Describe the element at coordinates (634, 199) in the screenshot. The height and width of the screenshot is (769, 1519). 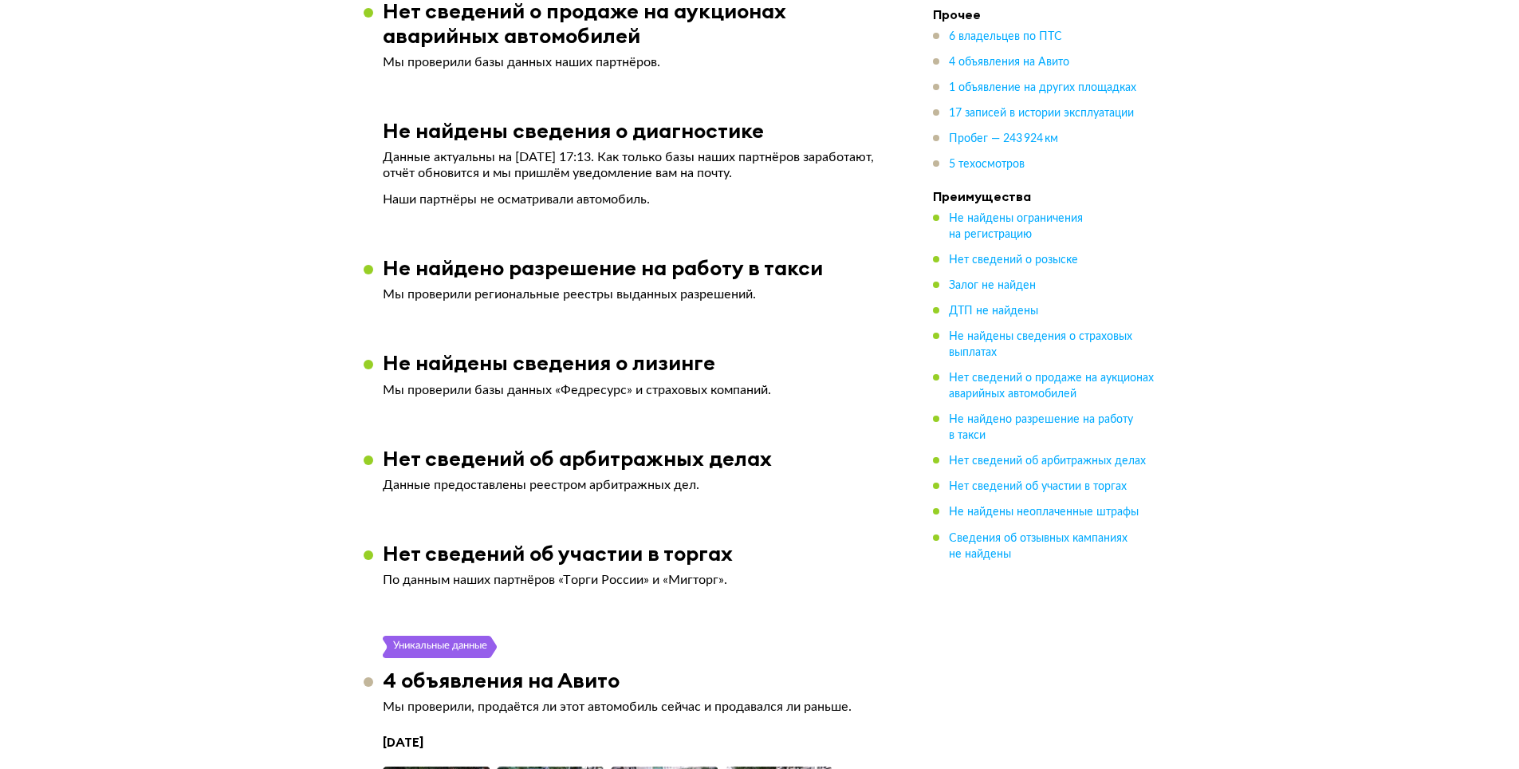
I see `p: Наши партнёры не осматривали автомобиль.` at that location.